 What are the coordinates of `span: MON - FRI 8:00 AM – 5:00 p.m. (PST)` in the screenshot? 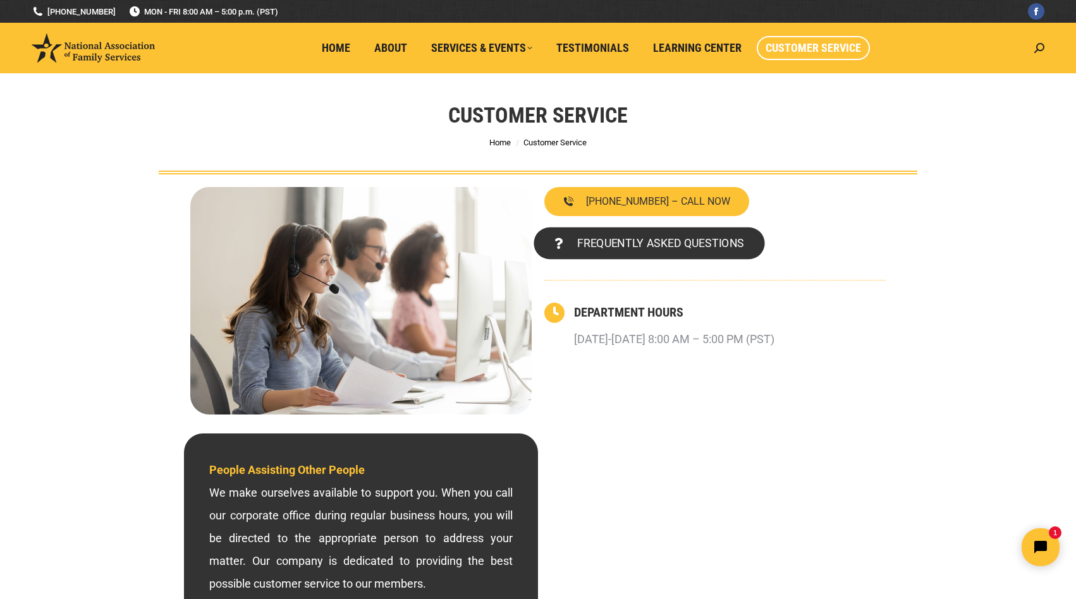 It's located at (203, 11).